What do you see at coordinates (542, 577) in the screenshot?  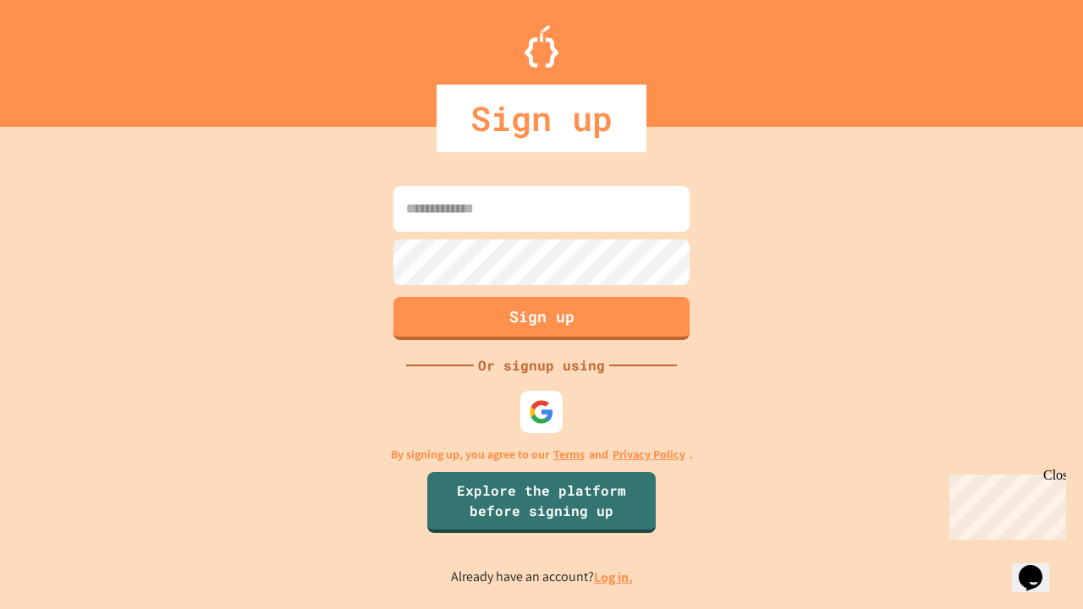 I see `p: Already have an account?` at bounding box center [542, 577].